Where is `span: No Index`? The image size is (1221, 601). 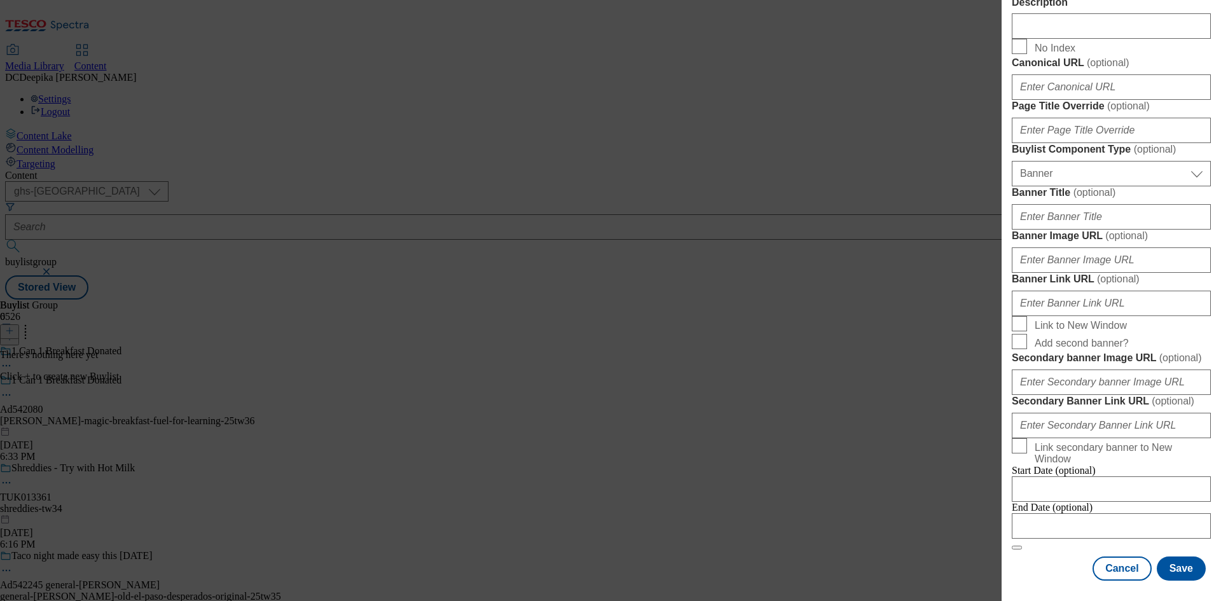 span: No Index is located at coordinates (1055, 48).